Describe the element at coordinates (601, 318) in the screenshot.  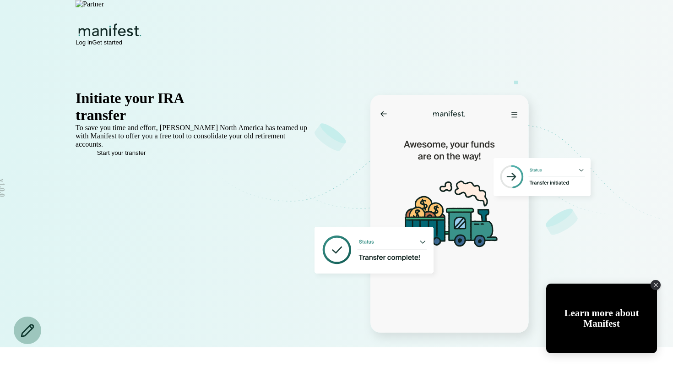
I see `div: Learn more about Manifest` at that location.